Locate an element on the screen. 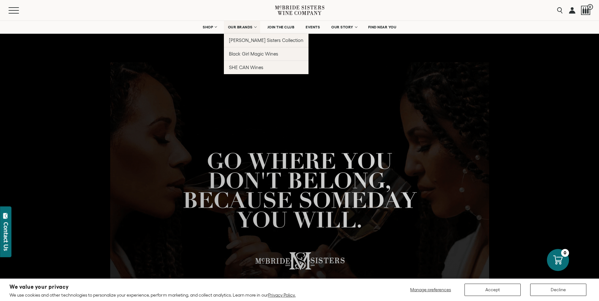  a: Black Girl Magic Wines is located at coordinates (266, 54).